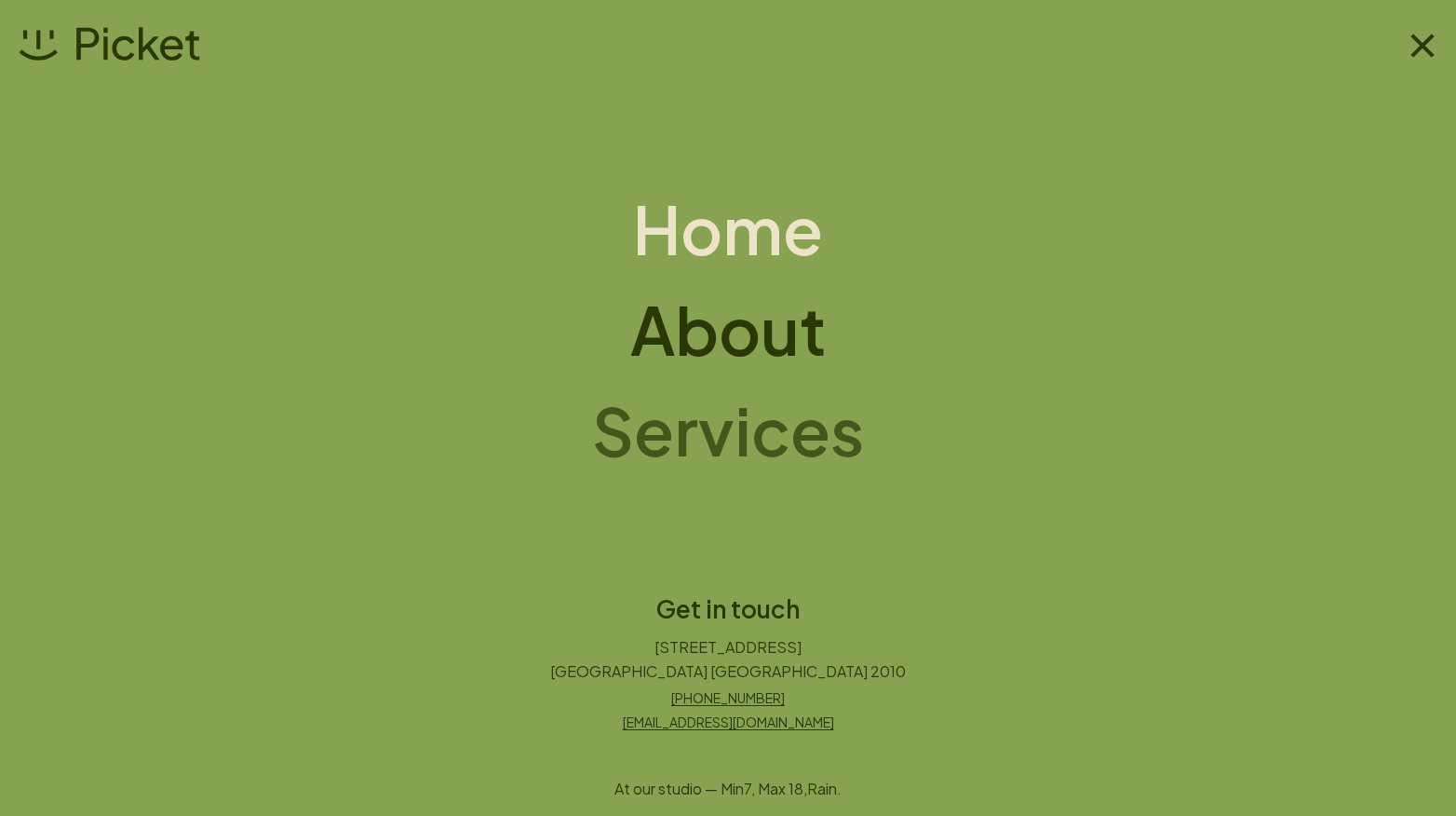  Describe the element at coordinates (728, 431) in the screenshot. I see `a: Services` at that location.